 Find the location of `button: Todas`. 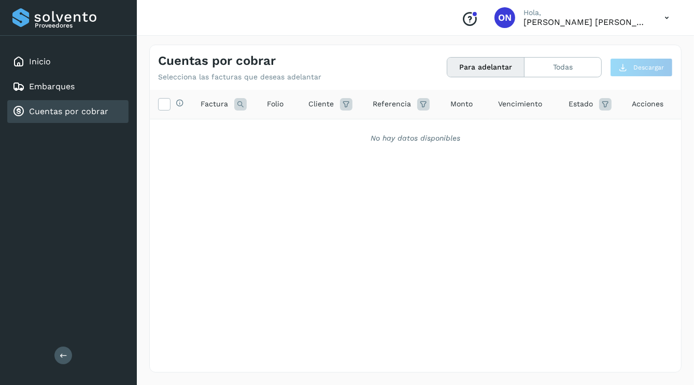

button: Todas is located at coordinates (563, 67).